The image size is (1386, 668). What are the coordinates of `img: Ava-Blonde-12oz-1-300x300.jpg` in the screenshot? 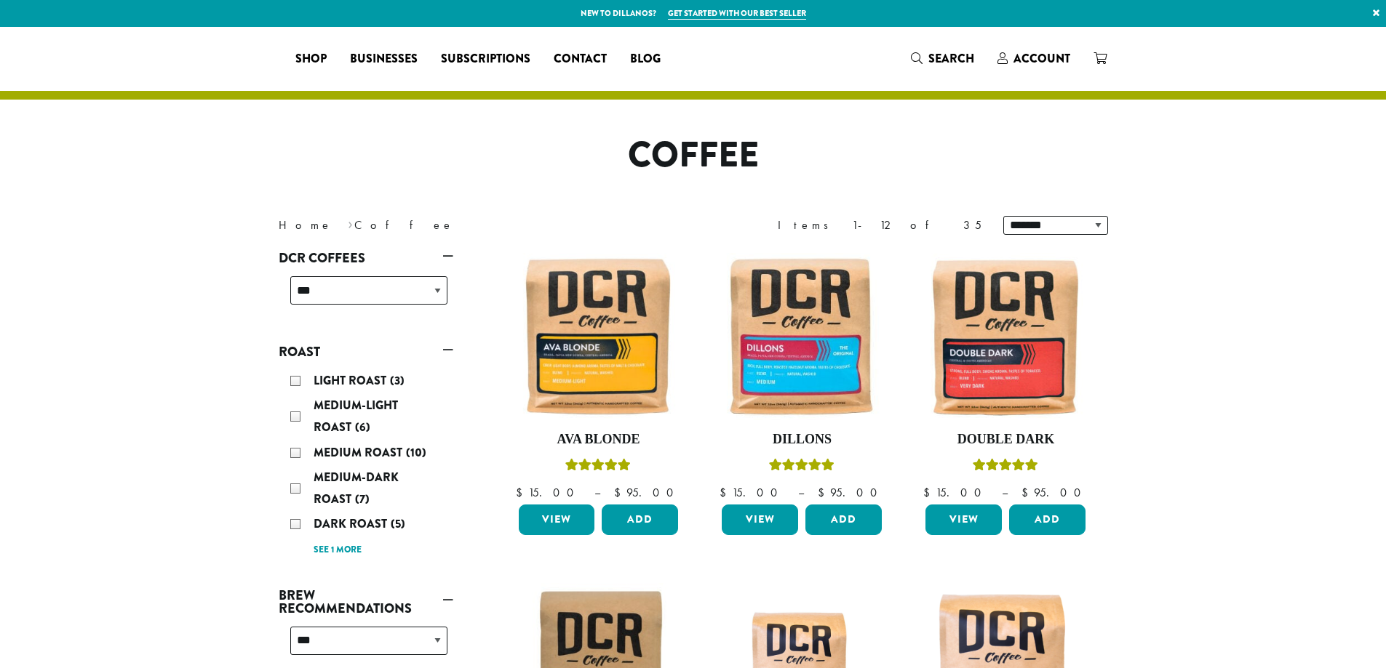 It's located at (598, 337).